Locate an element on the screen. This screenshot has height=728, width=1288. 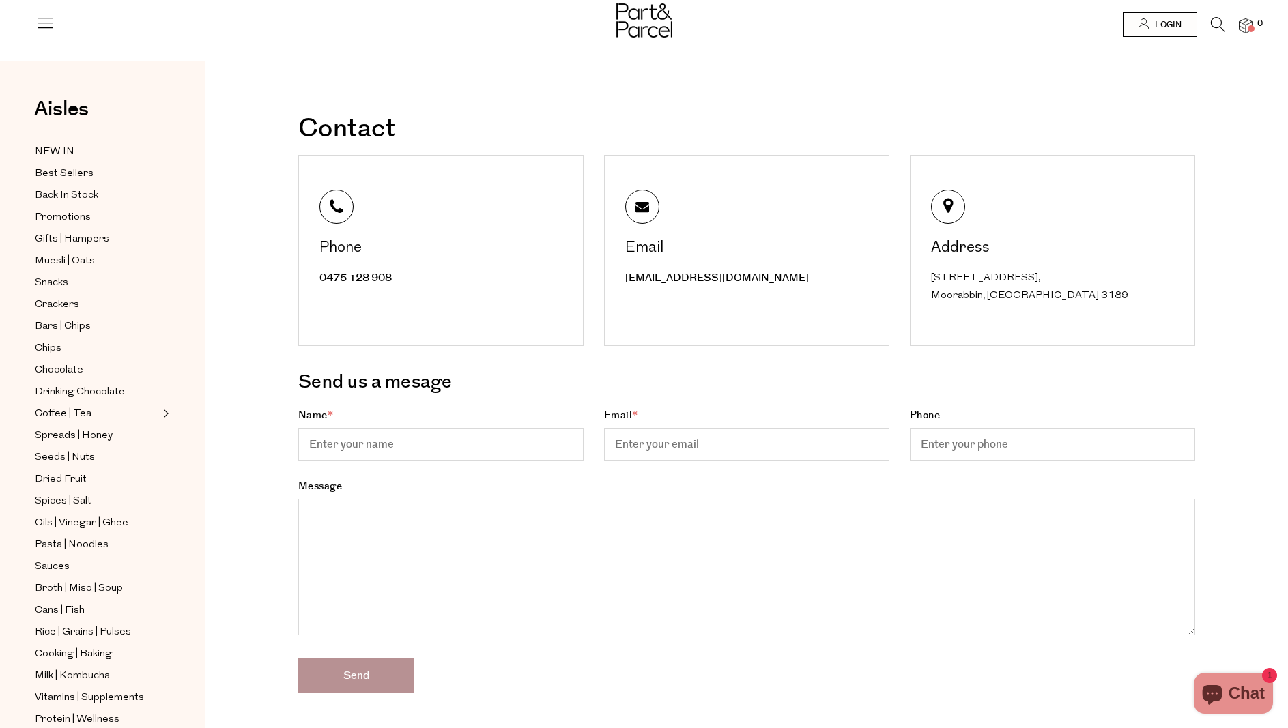
a: Best Sellers is located at coordinates (97, 173).